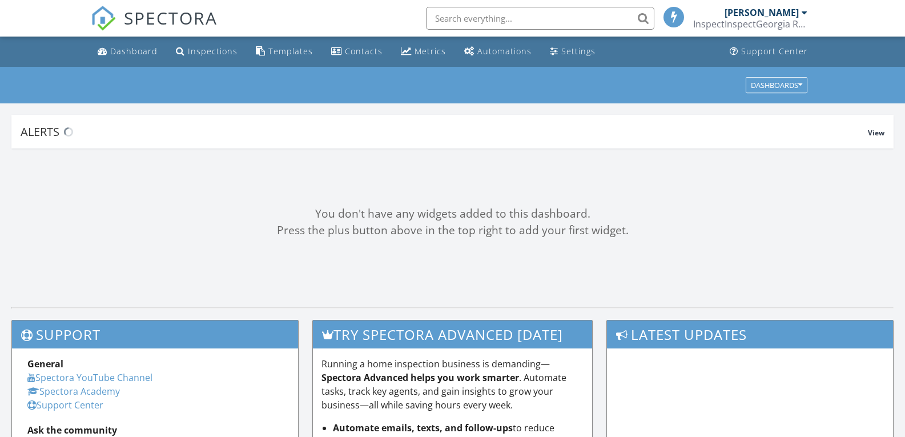 The height and width of the screenshot is (437, 905). I want to click on span: View, so click(876, 132).